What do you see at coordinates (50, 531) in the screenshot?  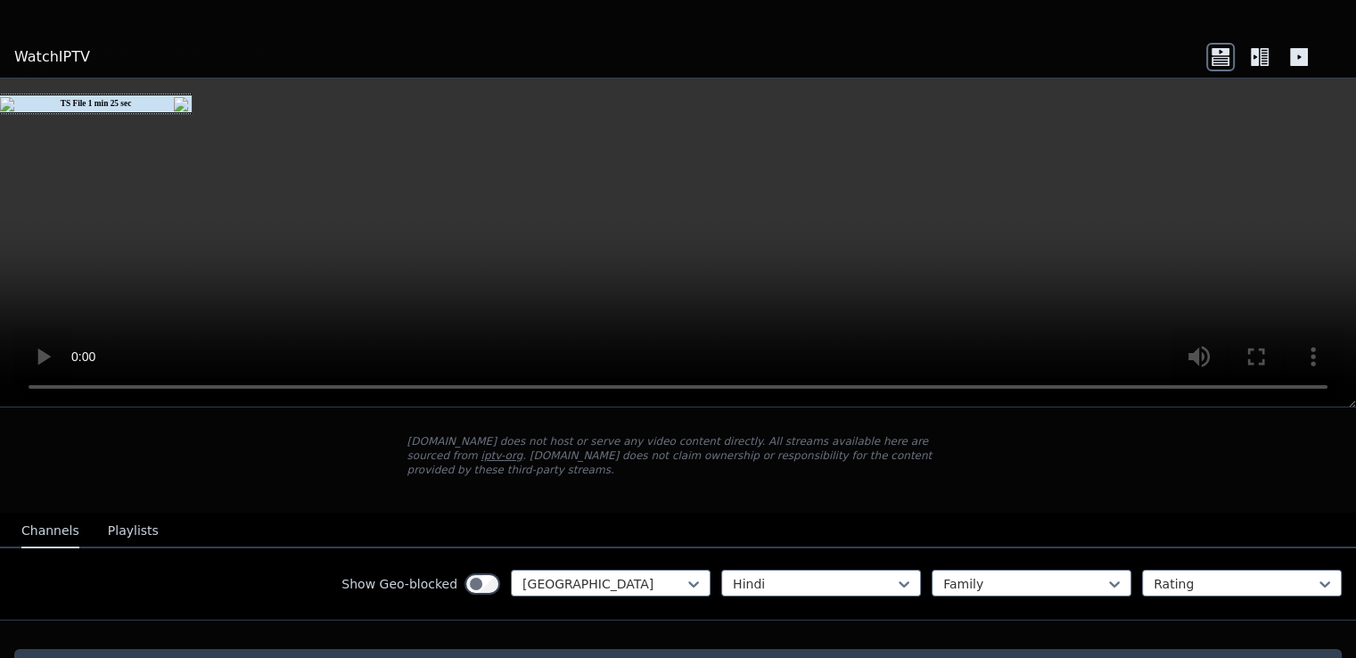 I see `button: Channels` at bounding box center [50, 531].